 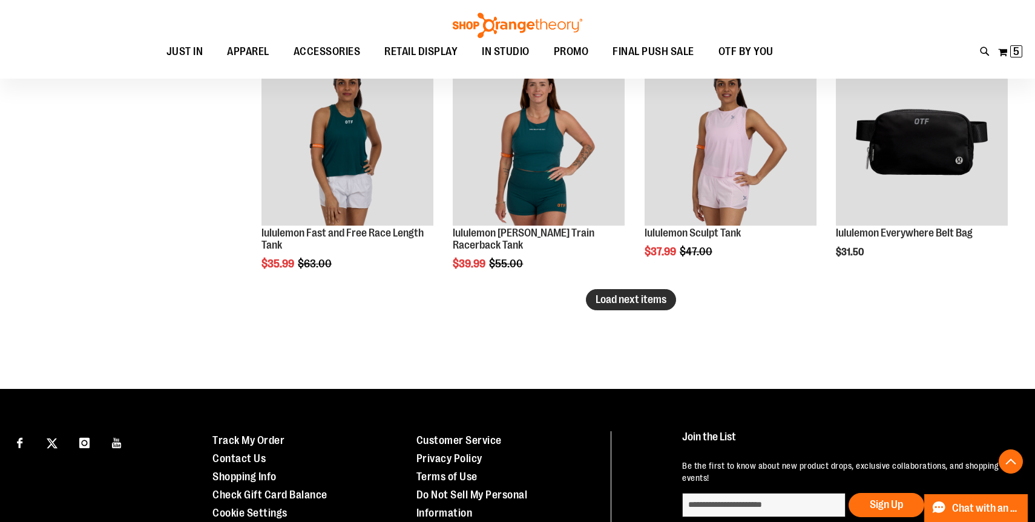 I want to click on a: lululemon Wunder Train Racerback TankSALE, so click(x=539, y=141).